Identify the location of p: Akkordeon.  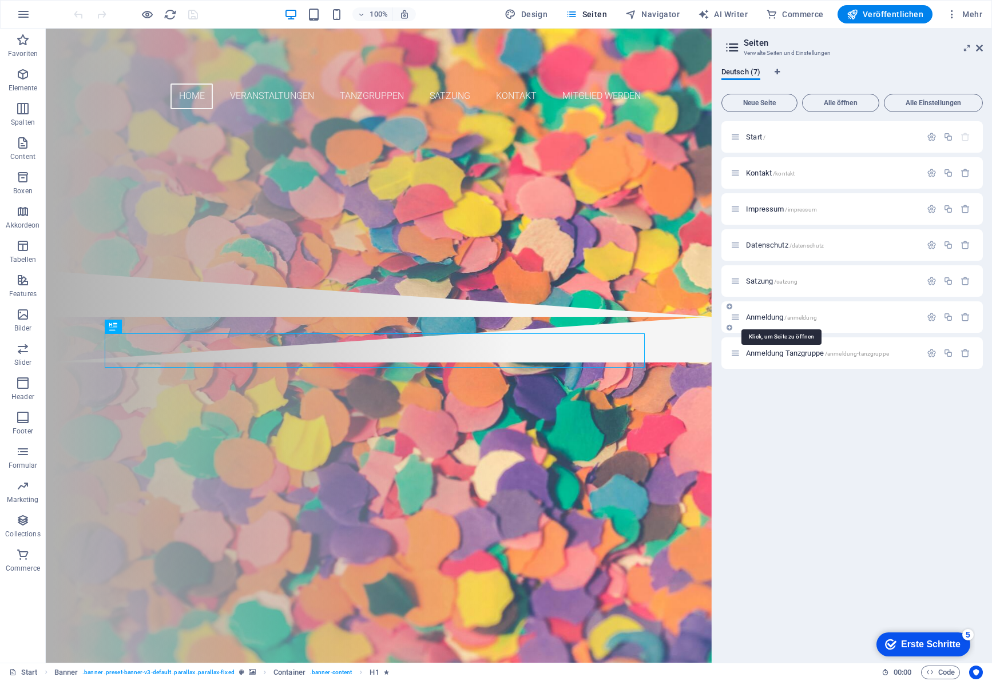
(22, 225).